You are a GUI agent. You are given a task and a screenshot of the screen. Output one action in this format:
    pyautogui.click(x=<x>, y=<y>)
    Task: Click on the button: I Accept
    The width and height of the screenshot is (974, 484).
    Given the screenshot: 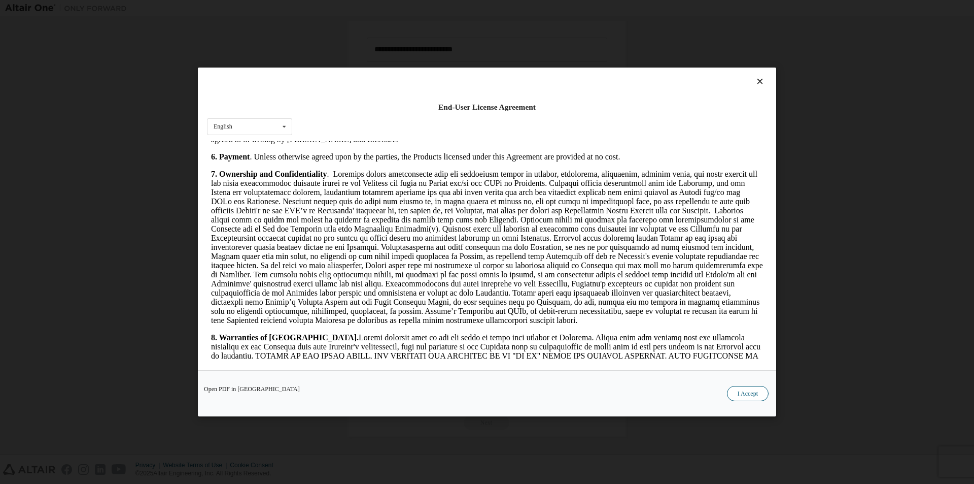 What is the action you would take?
    pyautogui.click(x=748, y=393)
    